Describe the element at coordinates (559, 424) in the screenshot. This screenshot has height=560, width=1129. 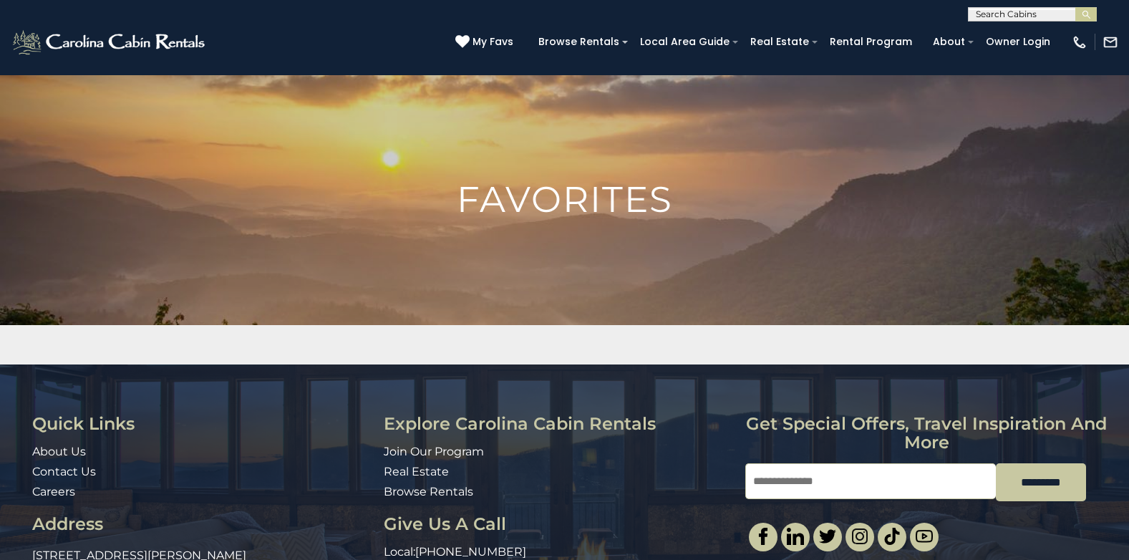
I see `h3: Explore Carolina Cabin Rentals` at that location.